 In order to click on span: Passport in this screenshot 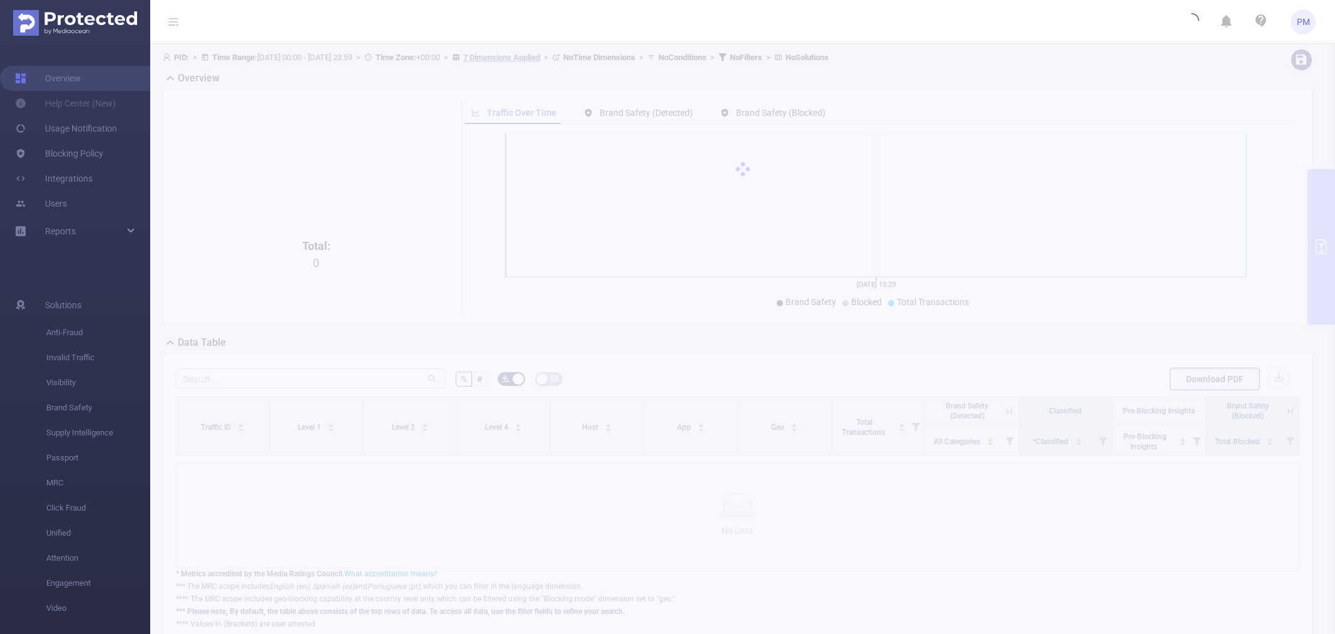, I will do `click(98, 458)`.